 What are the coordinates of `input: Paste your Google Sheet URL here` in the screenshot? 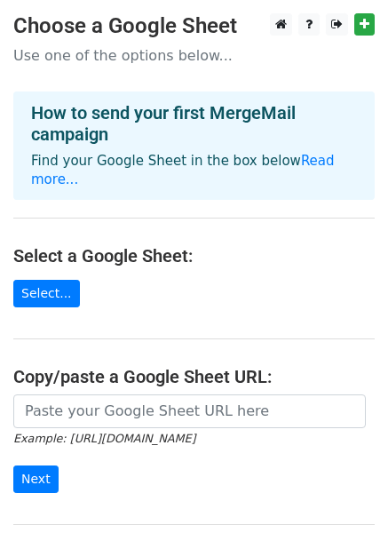 It's located at (189, 411).